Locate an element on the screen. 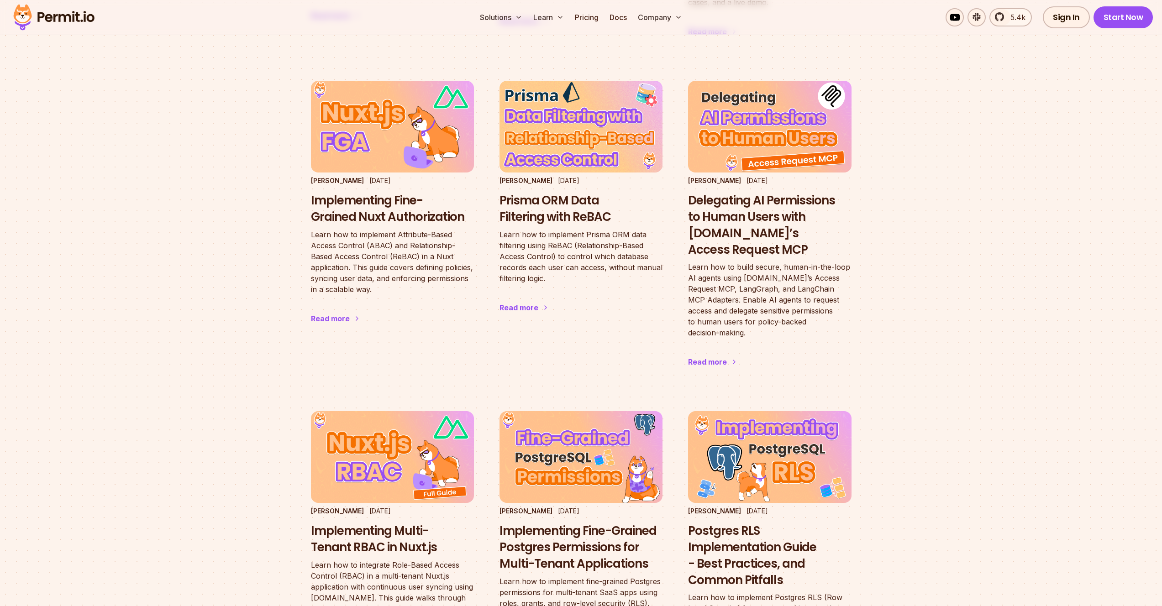 The width and height of the screenshot is (1162, 606). a: Start Now is located at coordinates (1123, 17).